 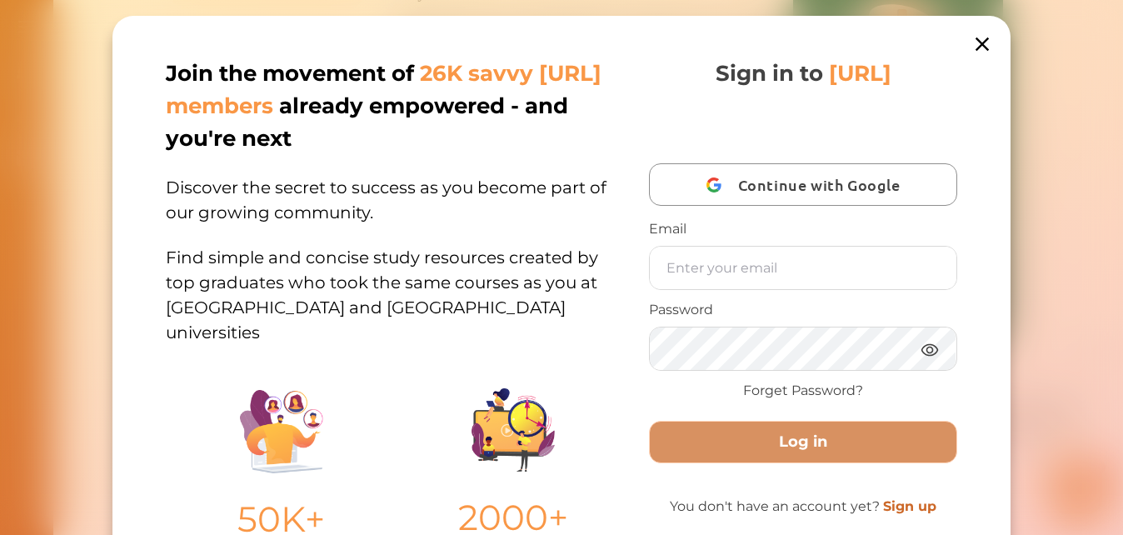 I want to click on p: Password, so click(x=803, y=310).